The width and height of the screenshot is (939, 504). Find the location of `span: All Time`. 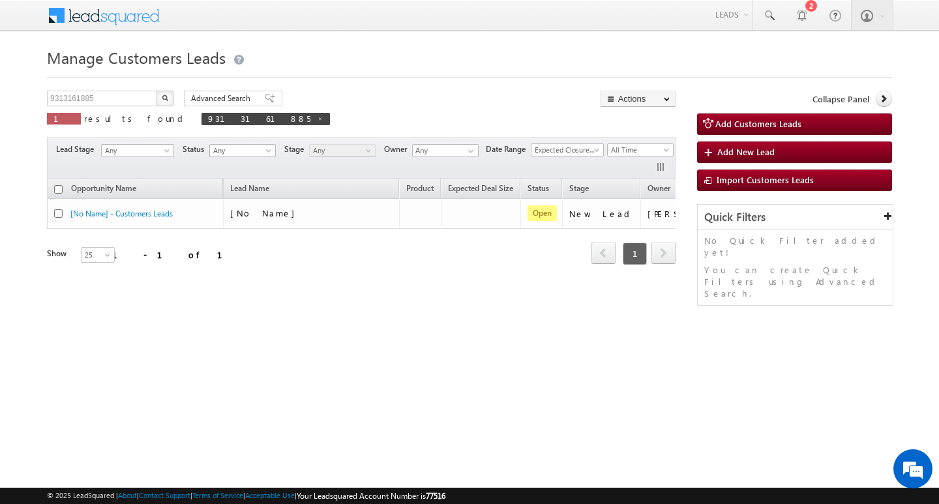

span: All Time is located at coordinates (639, 150).